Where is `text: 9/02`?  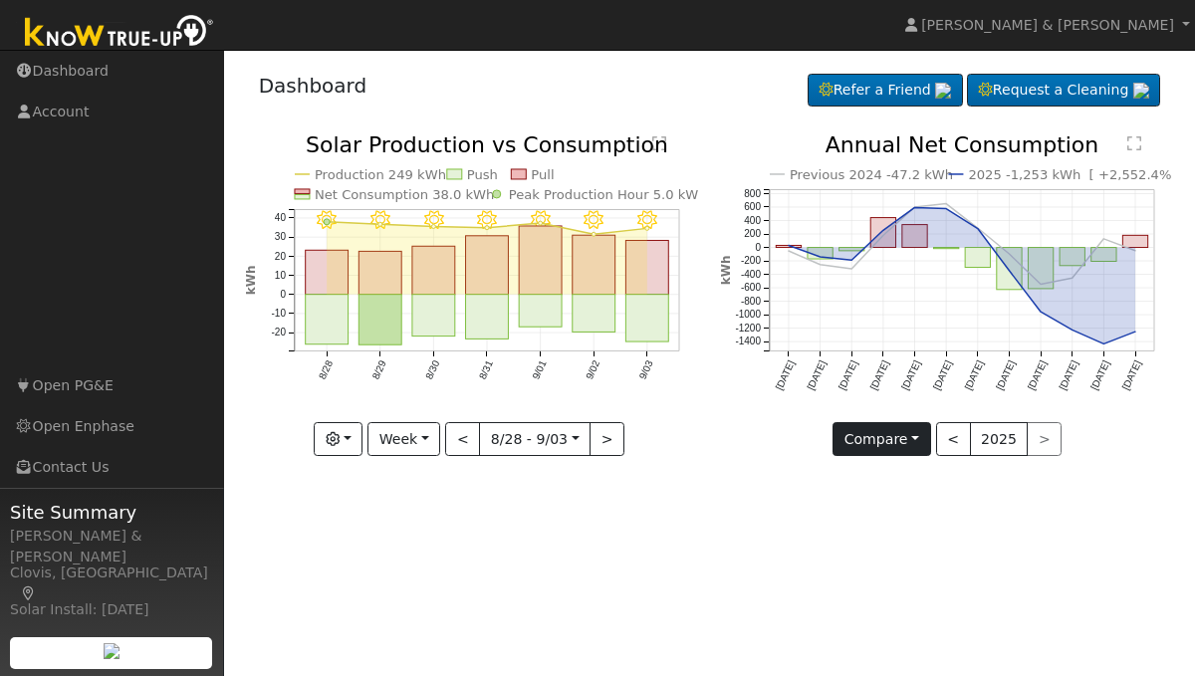 text: 9/02 is located at coordinates (593, 370).